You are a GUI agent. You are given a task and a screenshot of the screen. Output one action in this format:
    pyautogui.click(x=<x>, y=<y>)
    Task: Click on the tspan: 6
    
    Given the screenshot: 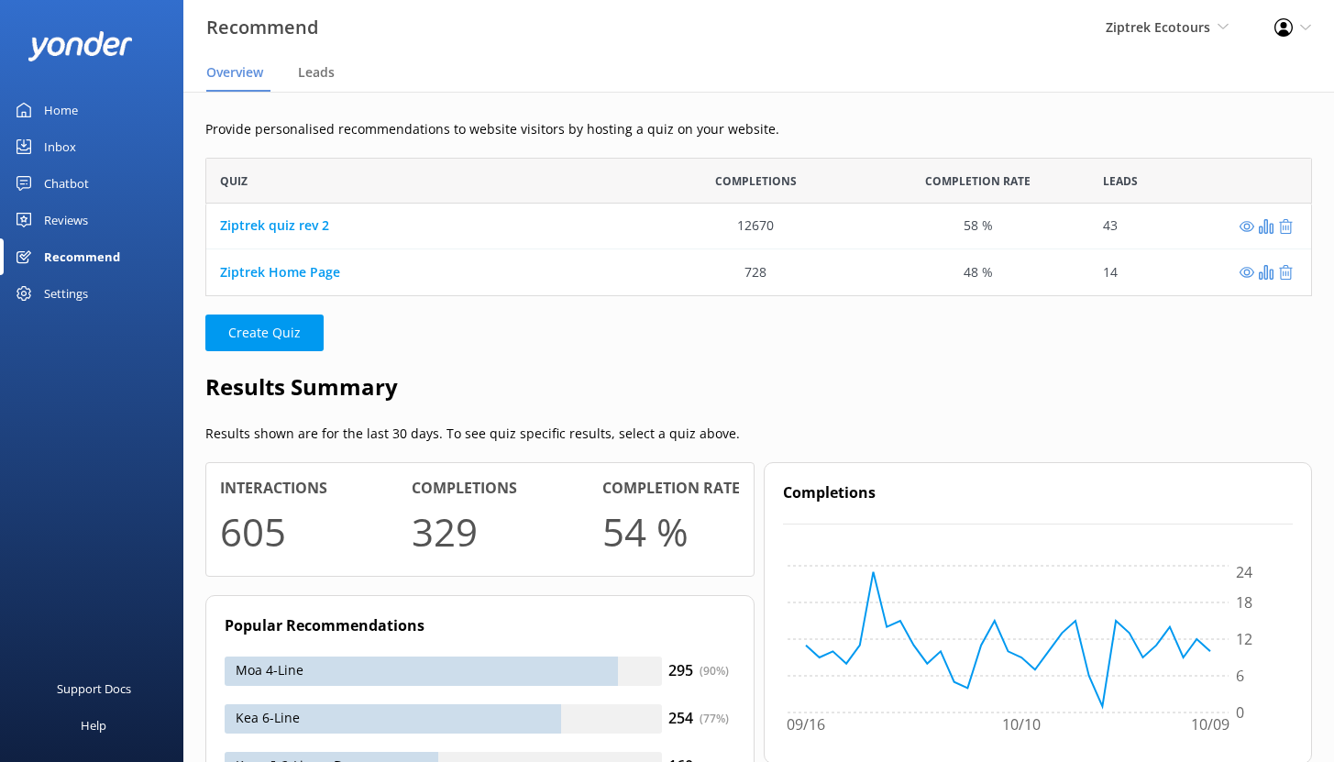 What is the action you would take?
    pyautogui.click(x=1240, y=675)
    